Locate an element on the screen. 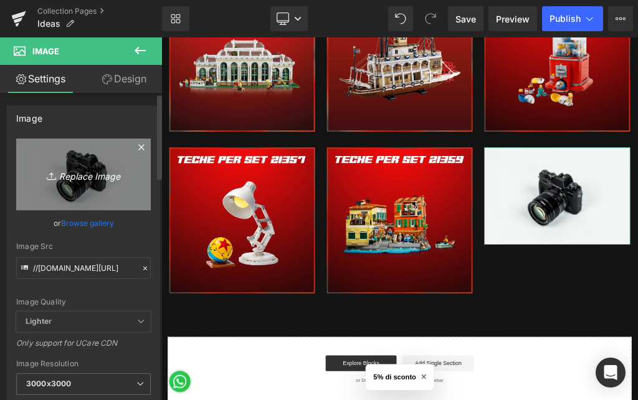  div: or is located at coordinates (84, 223).